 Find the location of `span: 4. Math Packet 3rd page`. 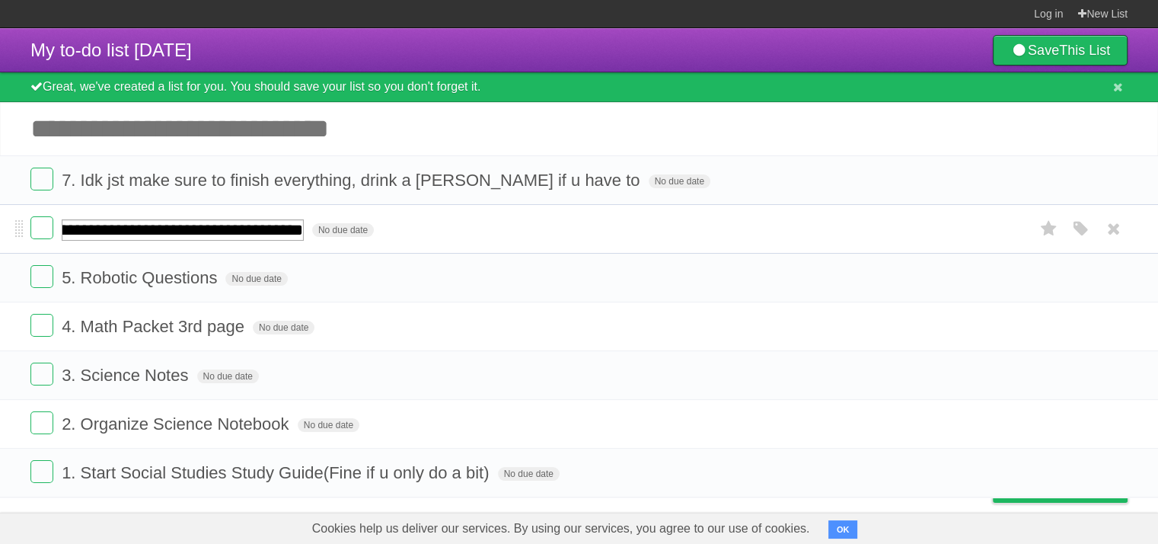

span: 4. Math Packet 3rd page is located at coordinates (155, 326).